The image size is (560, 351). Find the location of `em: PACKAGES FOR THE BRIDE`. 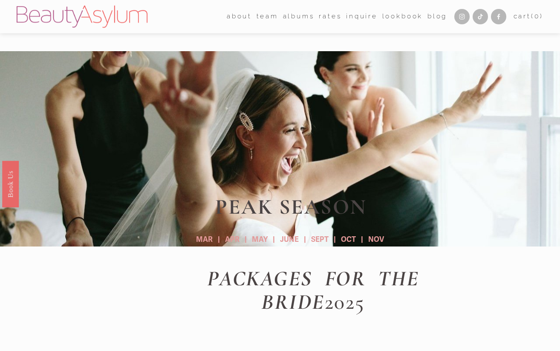

em: PACKAGES FOR THE BRIDE is located at coordinates (319, 290).